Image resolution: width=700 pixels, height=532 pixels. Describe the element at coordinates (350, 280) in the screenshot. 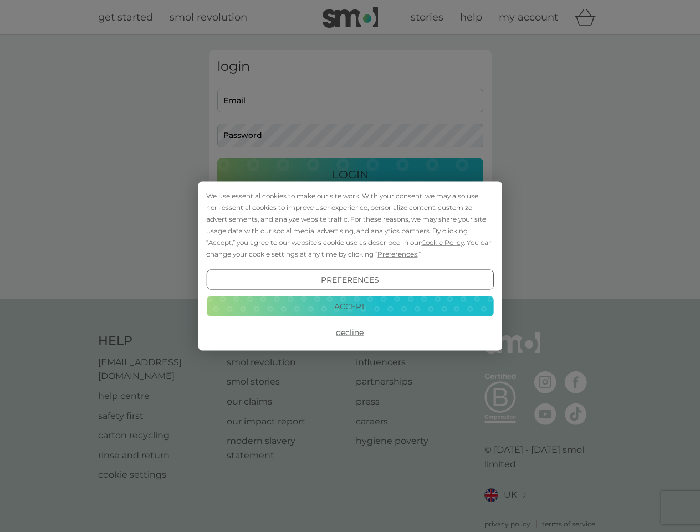

I see `button: Preferences` at that location.